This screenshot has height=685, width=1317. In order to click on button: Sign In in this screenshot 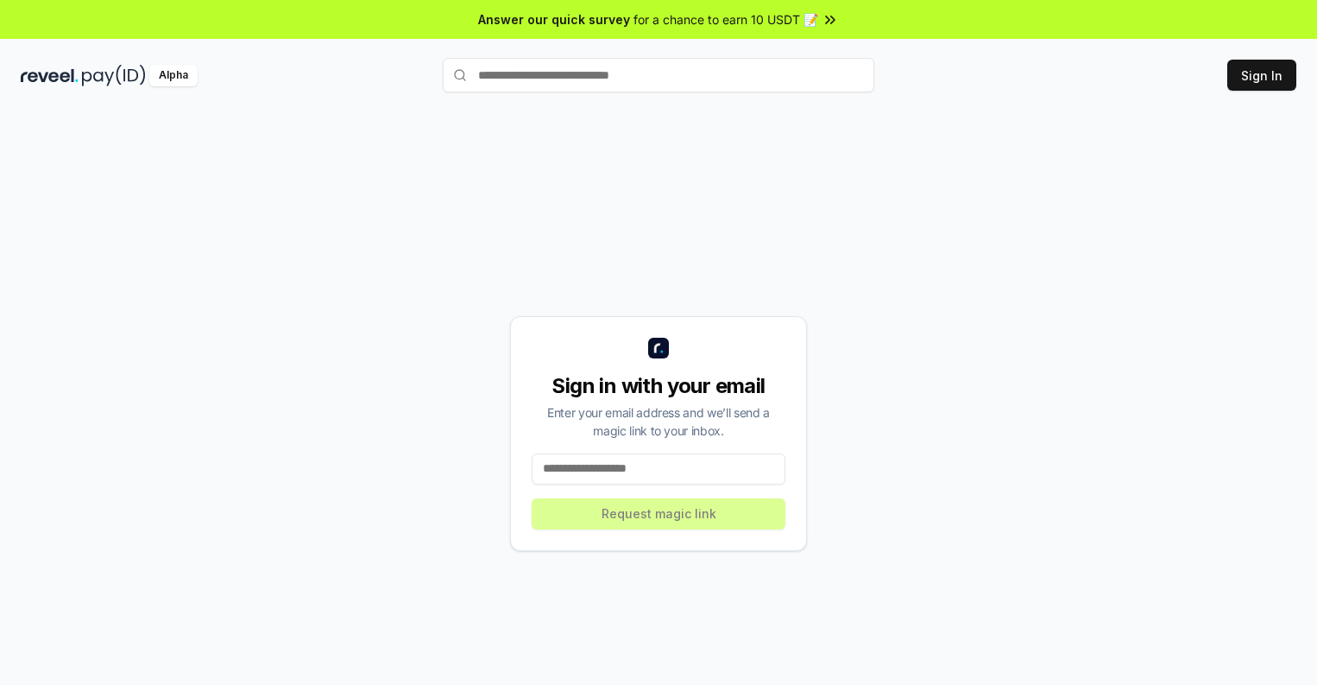, I will do `click(1262, 75)`.